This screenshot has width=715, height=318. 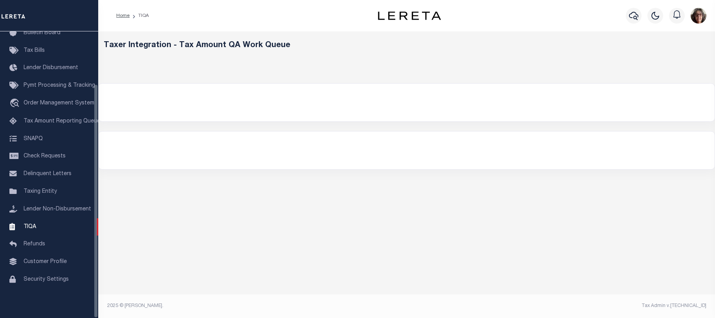 I want to click on span: Tax Amount Reporting Queue, so click(x=62, y=121).